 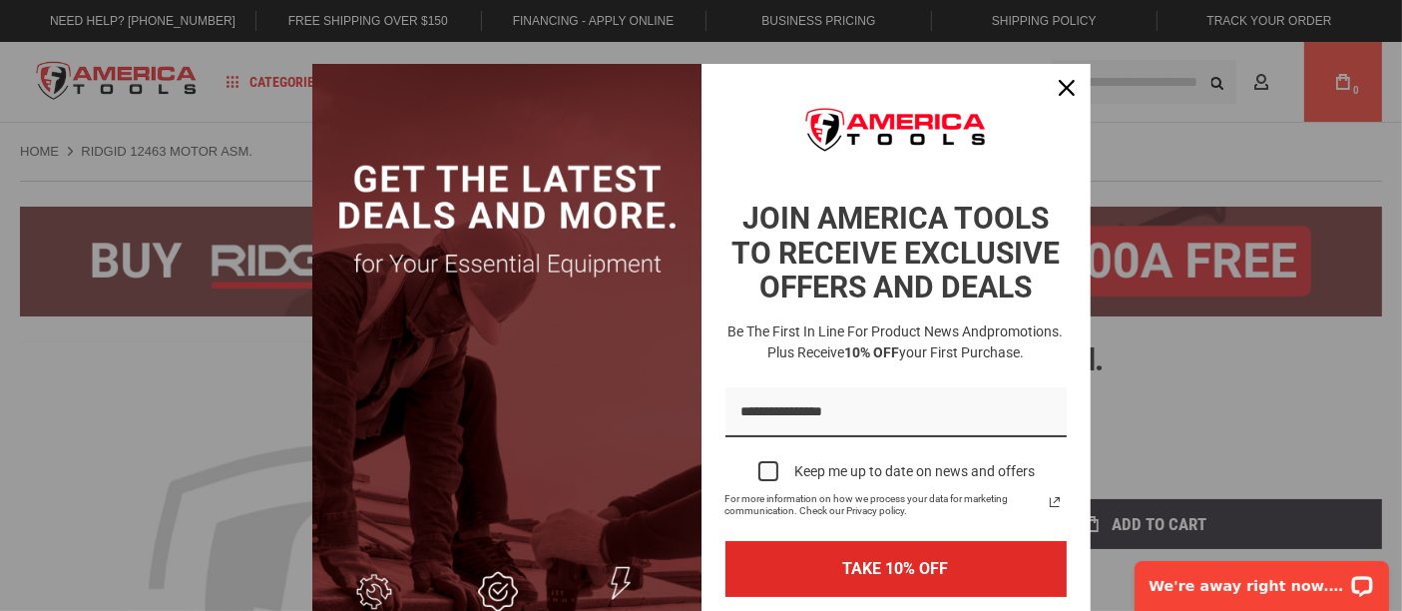 What do you see at coordinates (896, 412) in the screenshot?
I see `input: Email field` at bounding box center [896, 412].